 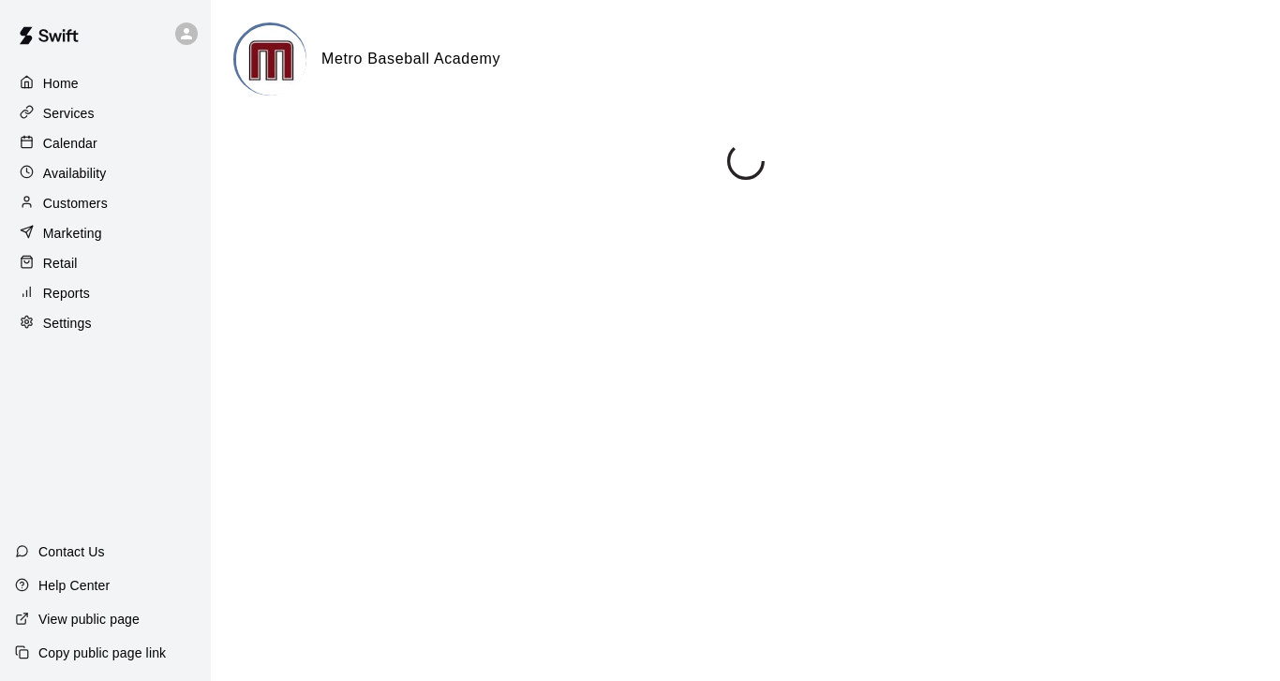 I want to click on p: Calendar, so click(x=70, y=143).